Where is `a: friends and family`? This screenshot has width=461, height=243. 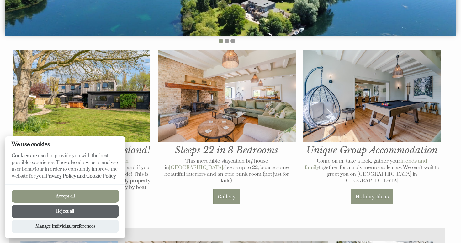
a: friends and family is located at coordinates (366, 164).